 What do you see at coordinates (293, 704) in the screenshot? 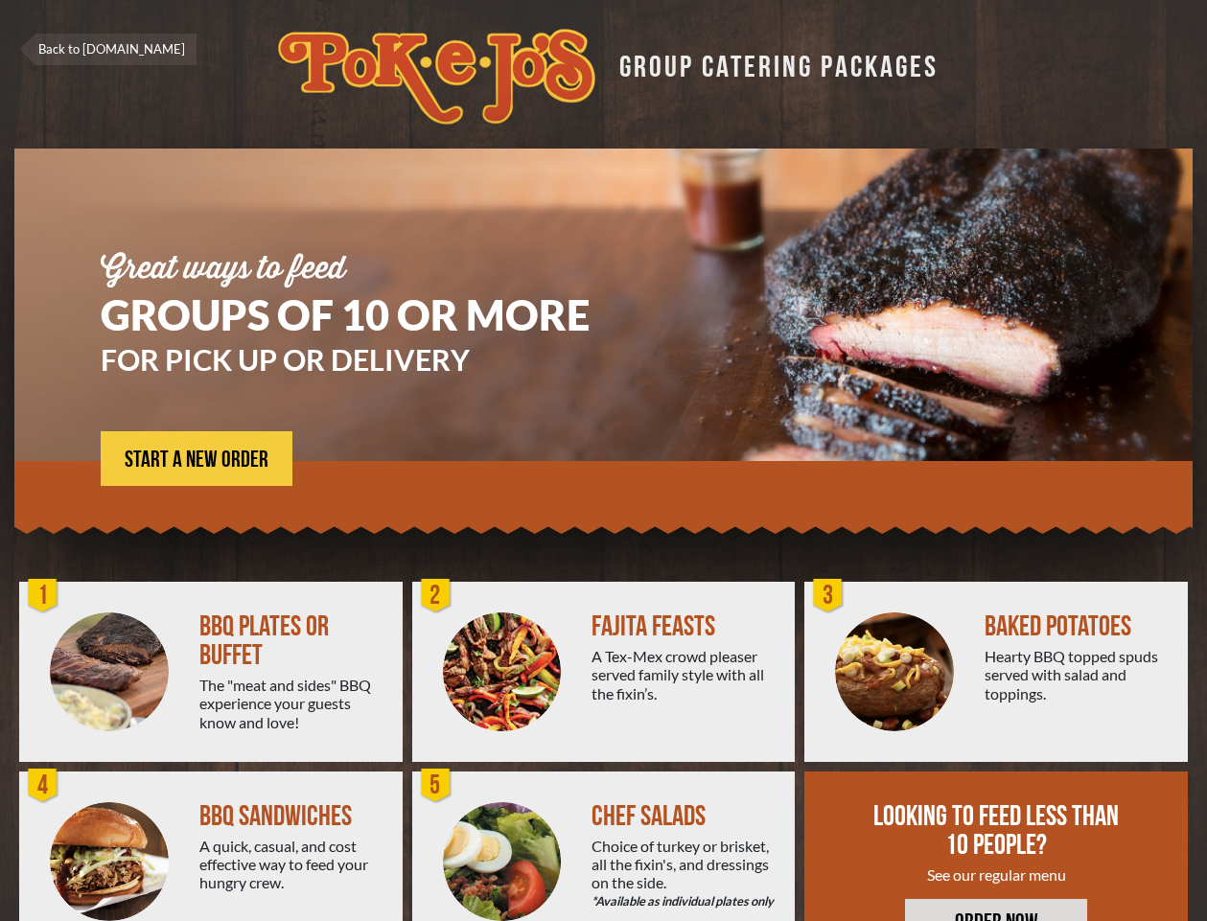
I see `div: The "meat and sides" BBQ experience your guests know and love!` at bounding box center [293, 704].